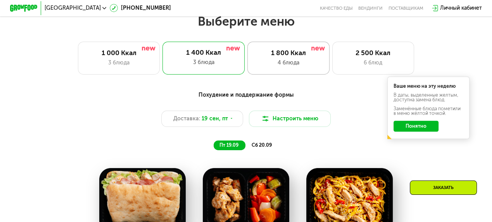 Image resolution: width=492 pixels, height=222 pixels. I want to click on div: Заказать, so click(443, 187).